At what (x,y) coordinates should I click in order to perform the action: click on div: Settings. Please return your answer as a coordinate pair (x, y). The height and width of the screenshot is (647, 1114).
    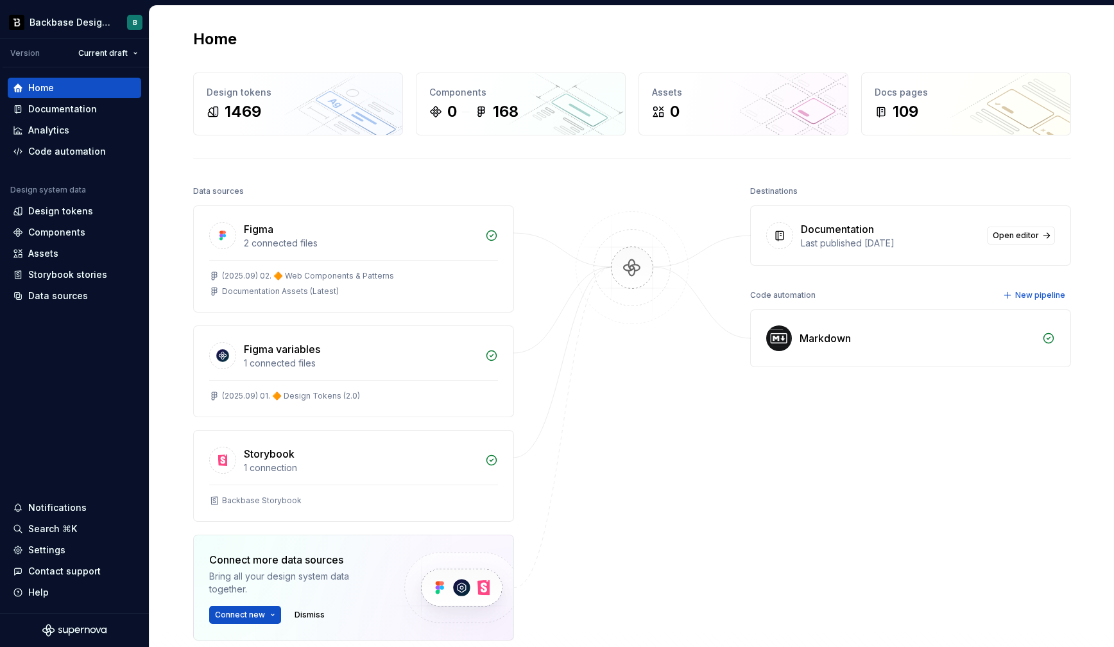
    Looking at the image, I should click on (47, 550).